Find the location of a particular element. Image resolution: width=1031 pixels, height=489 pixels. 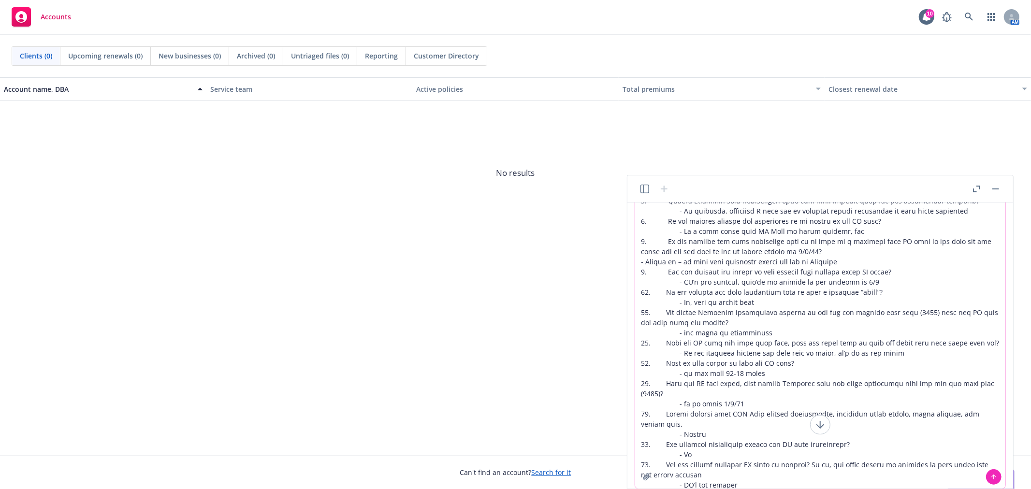

button: Service team is located at coordinates (309, 89).